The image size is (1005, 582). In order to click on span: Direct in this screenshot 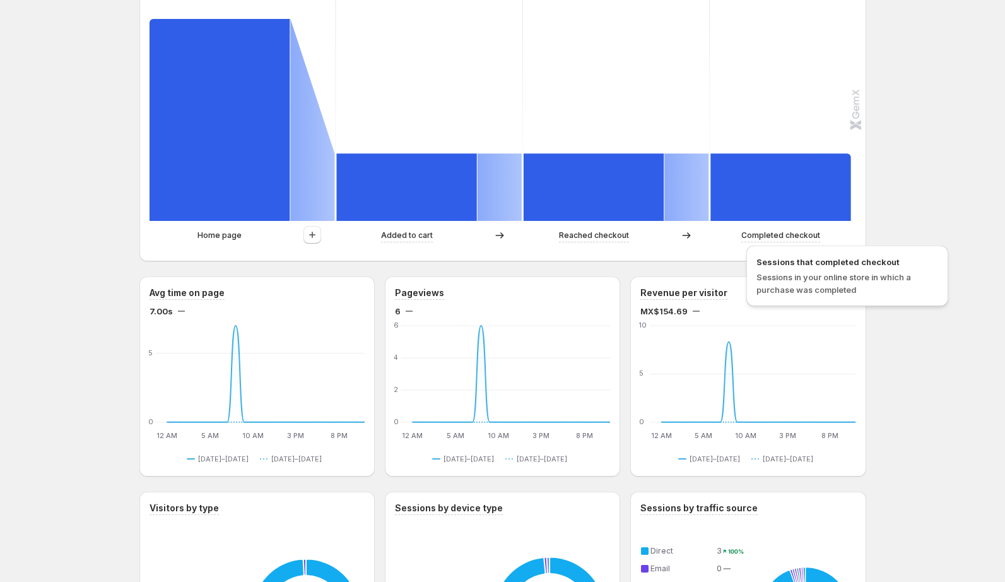, I will do `click(662, 550)`.